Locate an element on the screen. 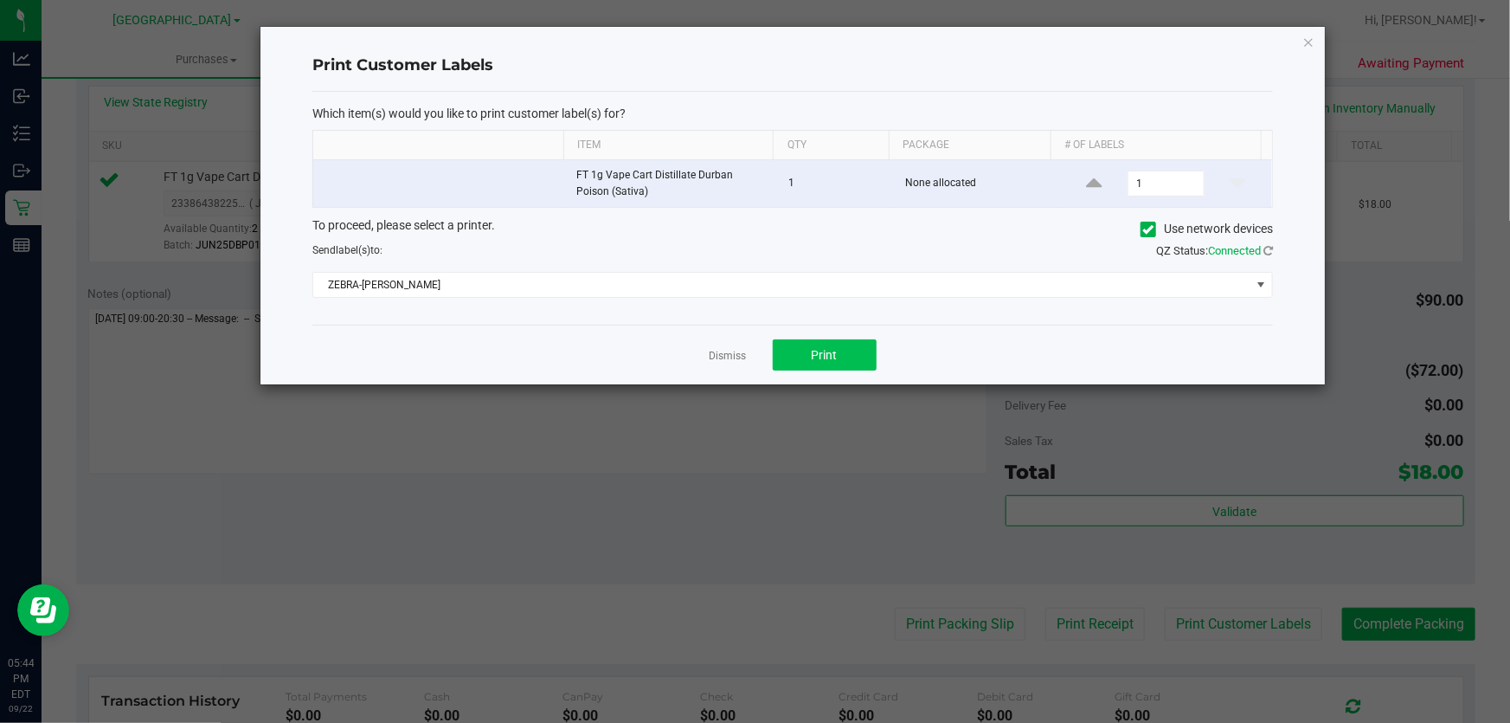  span: Print is located at coordinates (825, 355).